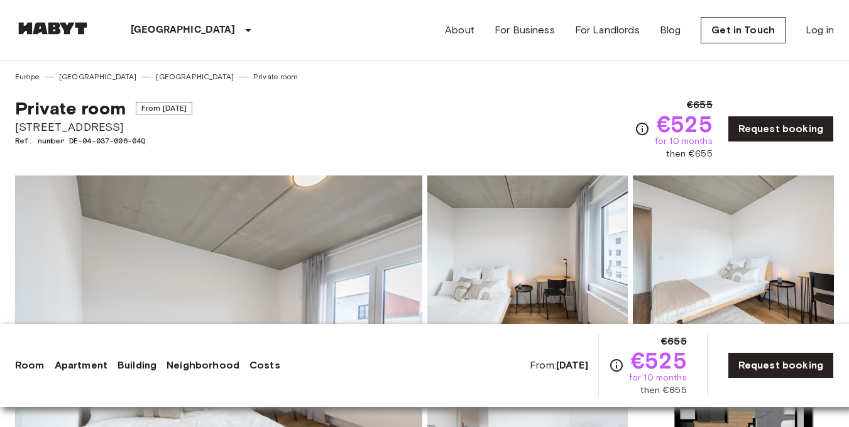 The image size is (849, 427). Describe the element at coordinates (104, 141) in the screenshot. I see `span: Ref. number DE-04-037-006-04Q` at that location.